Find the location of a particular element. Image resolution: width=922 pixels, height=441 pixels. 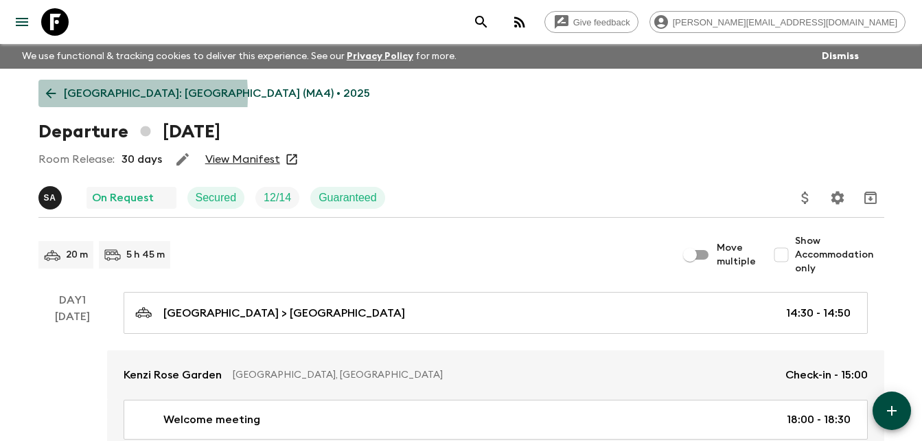

p: 14:30 - 14:50 is located at coordinates (818, 313).